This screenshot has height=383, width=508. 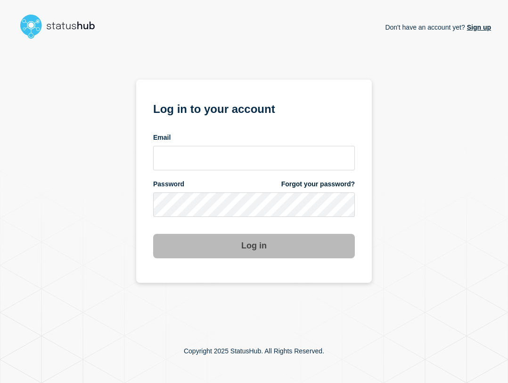 I want to click on button: Log in, so click(x=254, y=246).